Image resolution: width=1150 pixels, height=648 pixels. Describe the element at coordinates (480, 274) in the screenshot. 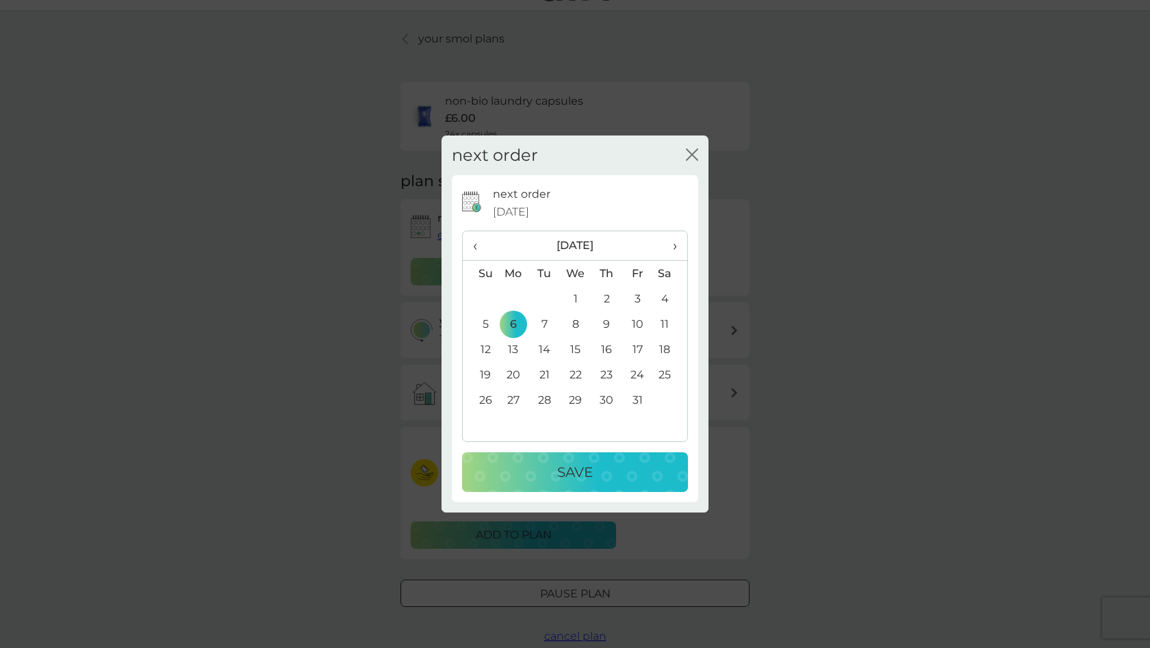

I see `th: Su` at that location.